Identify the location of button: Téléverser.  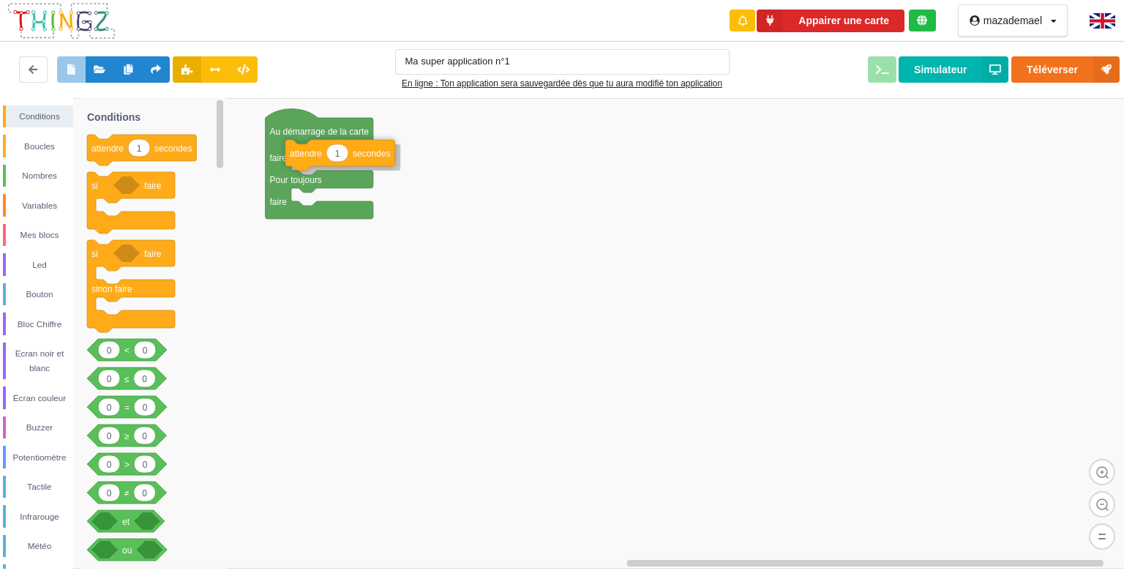
(1065, 69).